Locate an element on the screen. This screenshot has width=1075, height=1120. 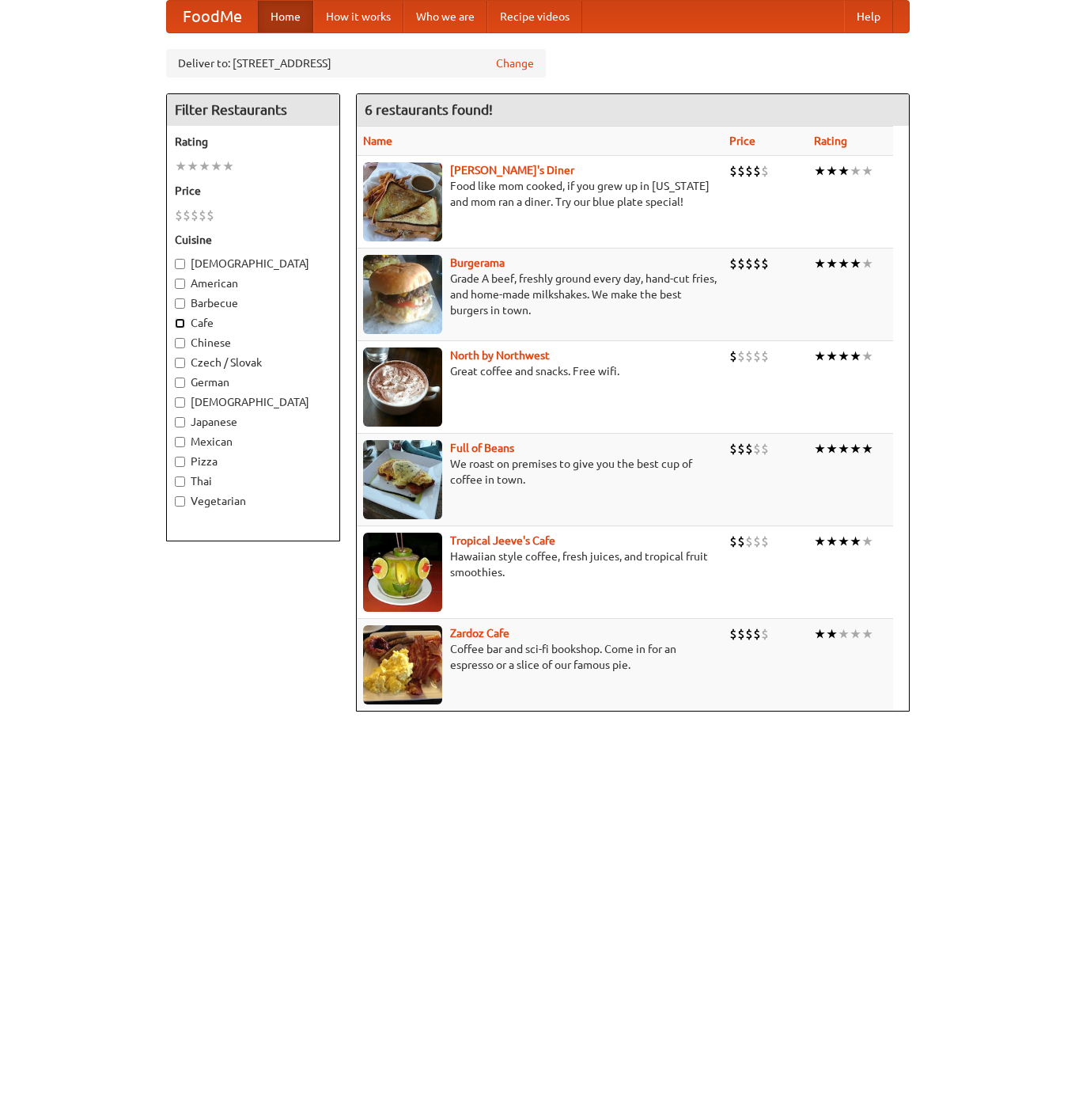
a: FoodMe is located at coordinates (212, 17).